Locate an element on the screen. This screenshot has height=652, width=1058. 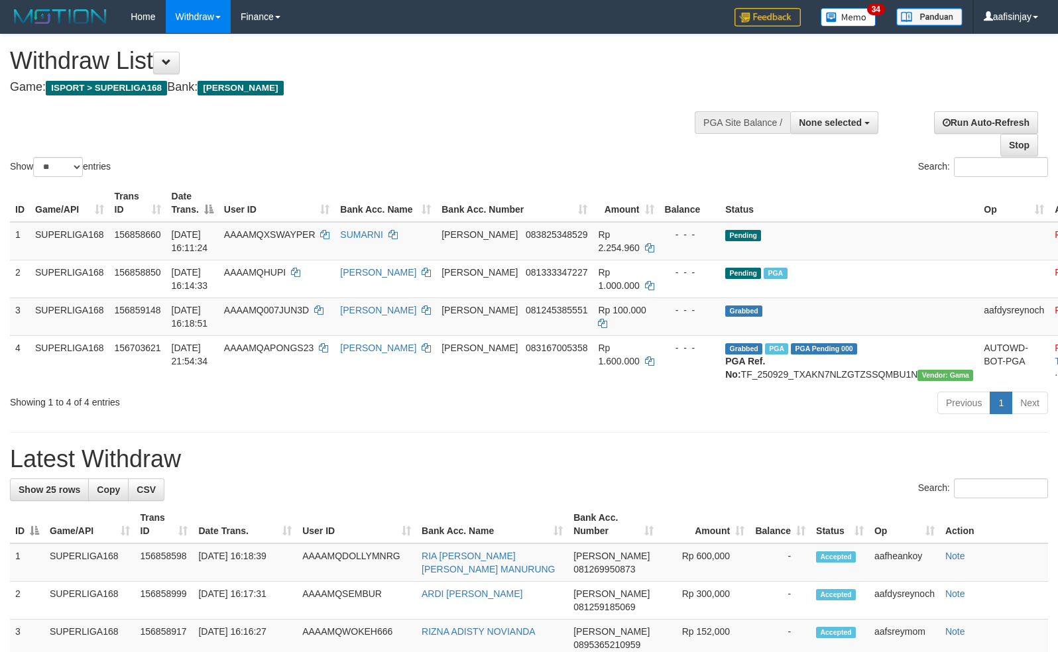
a: Stop is located at coordinates (1019, 145).